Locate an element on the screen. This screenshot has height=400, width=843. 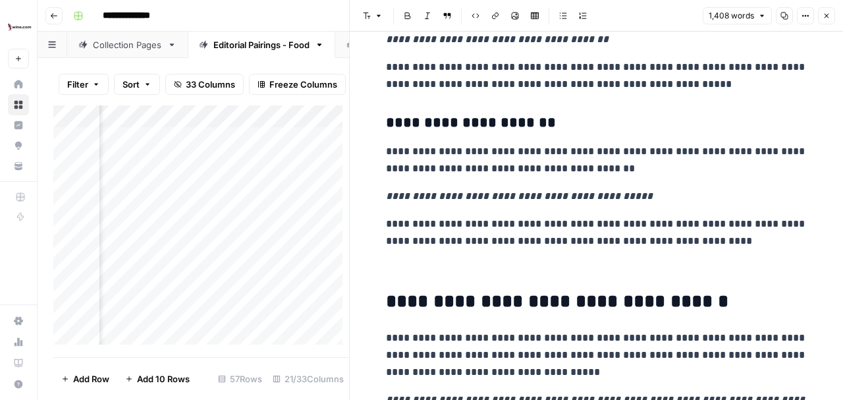
span: Add Row is located at coordinates (91, 379).